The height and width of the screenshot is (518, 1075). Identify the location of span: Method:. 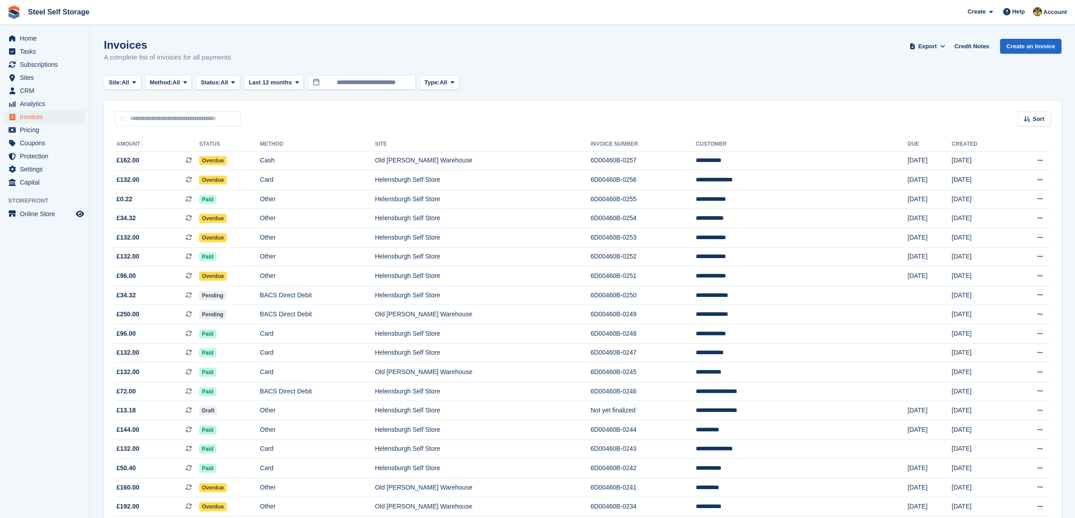
(161, 83).